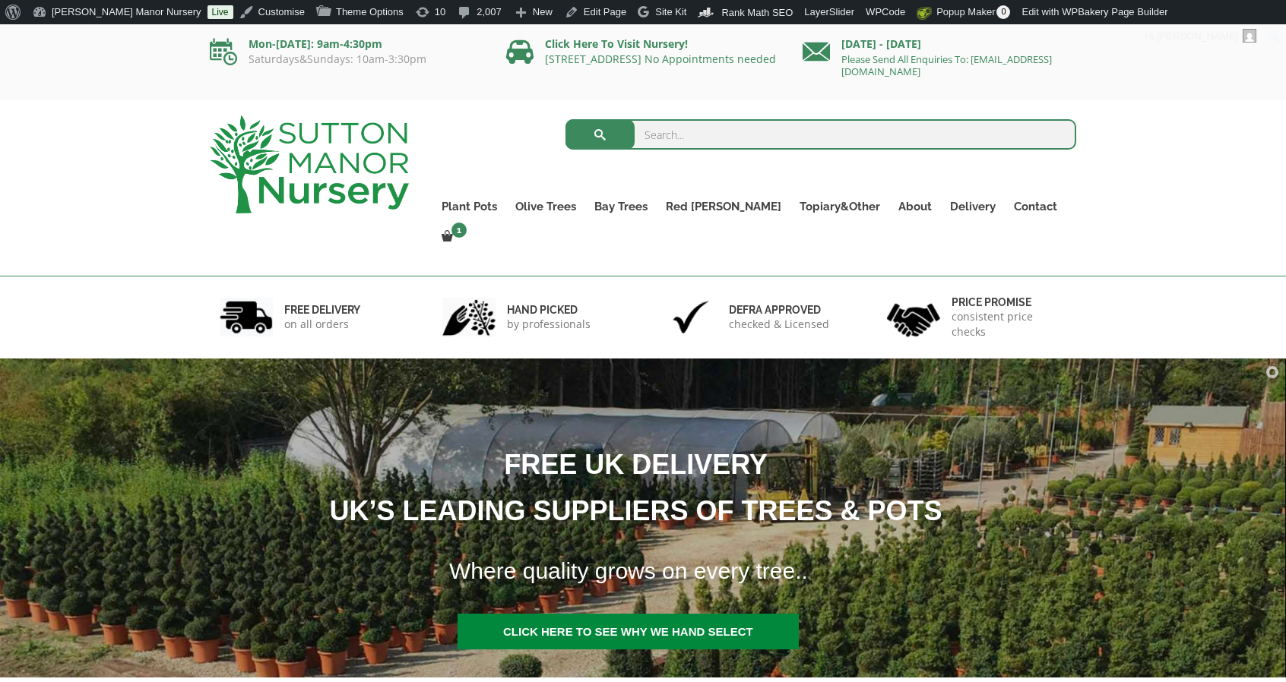 The height and width of the screenshot is (682, 1286). What do you see at coordinates (821, 135) in the screenshot?
I see `input: Search...` at bounding box center [821, 135].